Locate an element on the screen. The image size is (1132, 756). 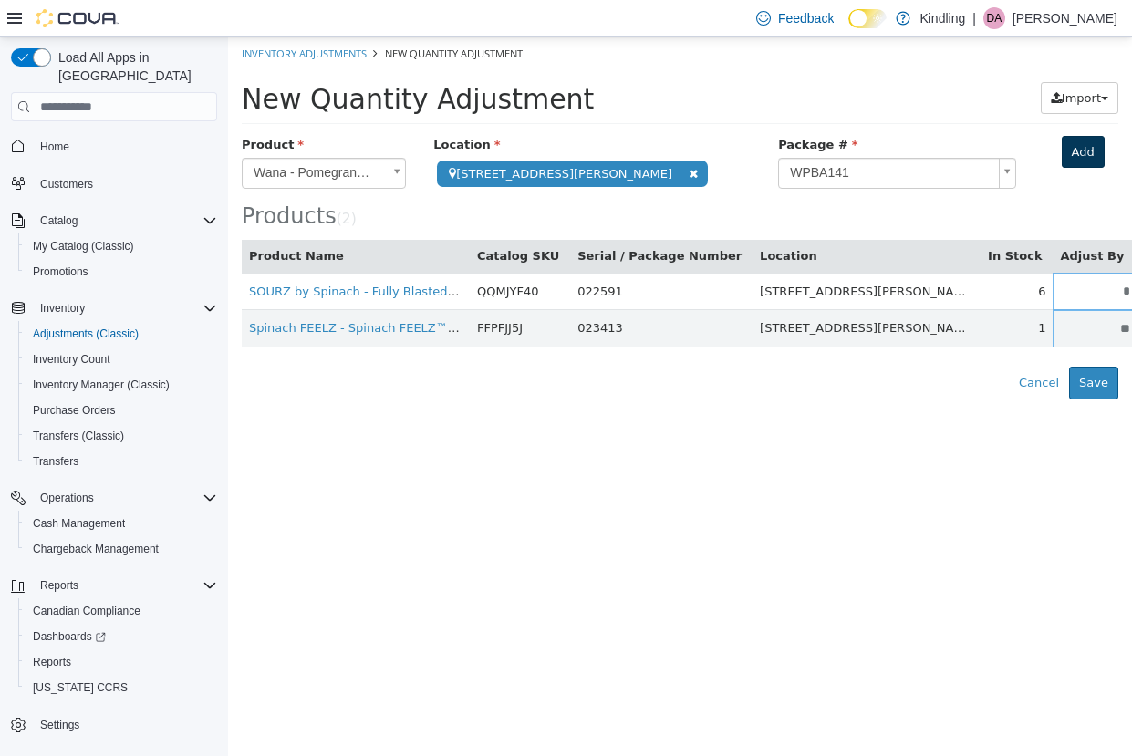
button: Canadian Compliance is located at coordinates (121, 611).